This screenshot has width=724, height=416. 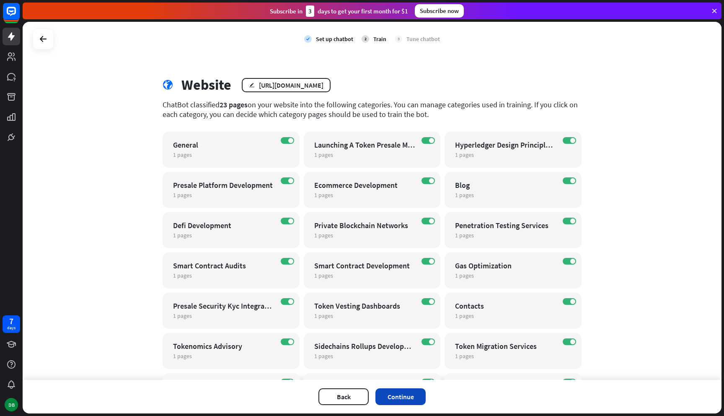 What do you see at coordinates (206, 85) in the screenshot?
I see `div: Website` at bounding box center [206, 85].